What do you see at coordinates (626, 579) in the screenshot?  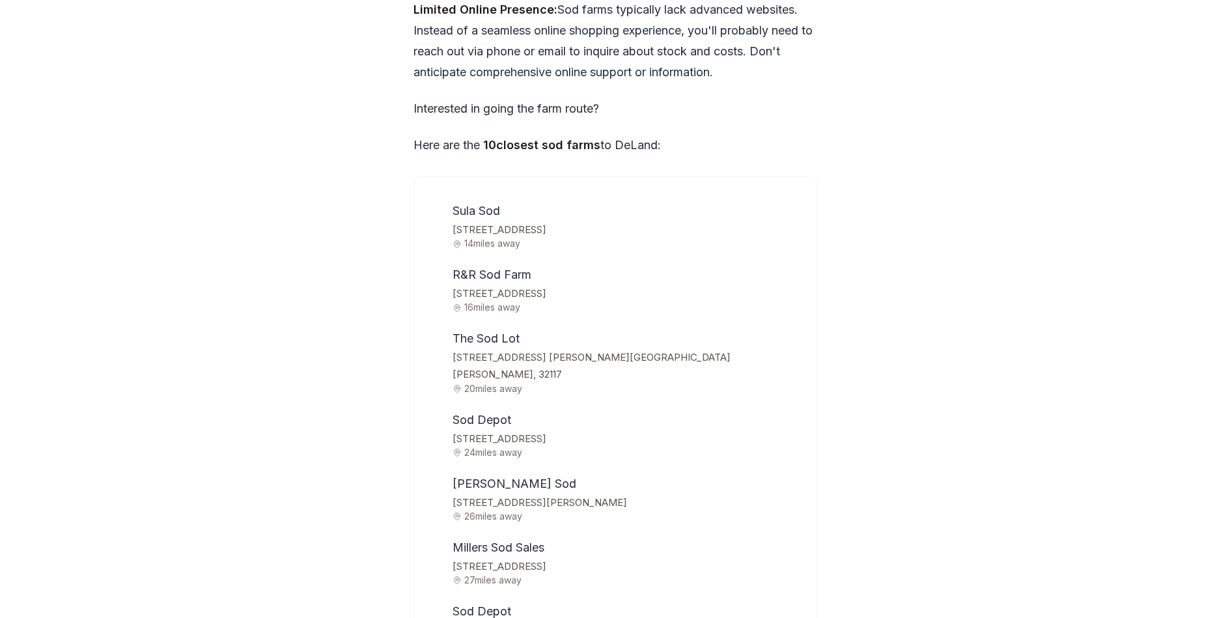 I see `span: 27 miles away` at bounding box center [626, 579].